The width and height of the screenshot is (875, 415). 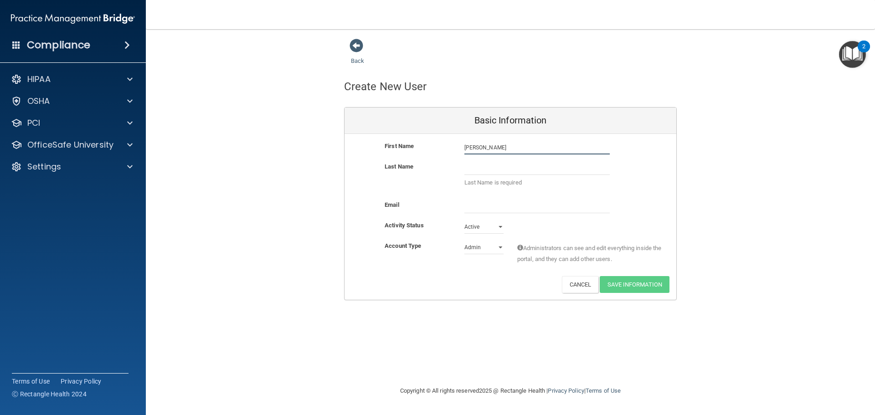 I want to click on span: Ⓒ Rectangle Health 2024, so click(x=49, y=394).